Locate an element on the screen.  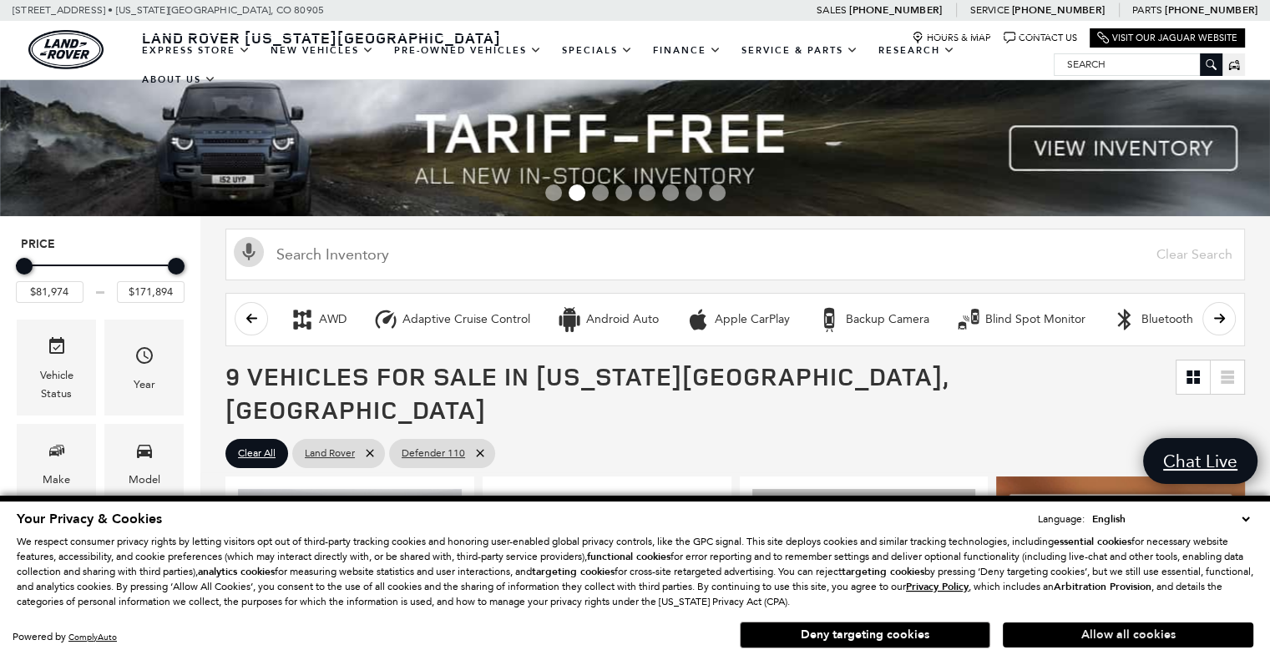
button: Deny targeting cookies is located at coordinates (865, 635).